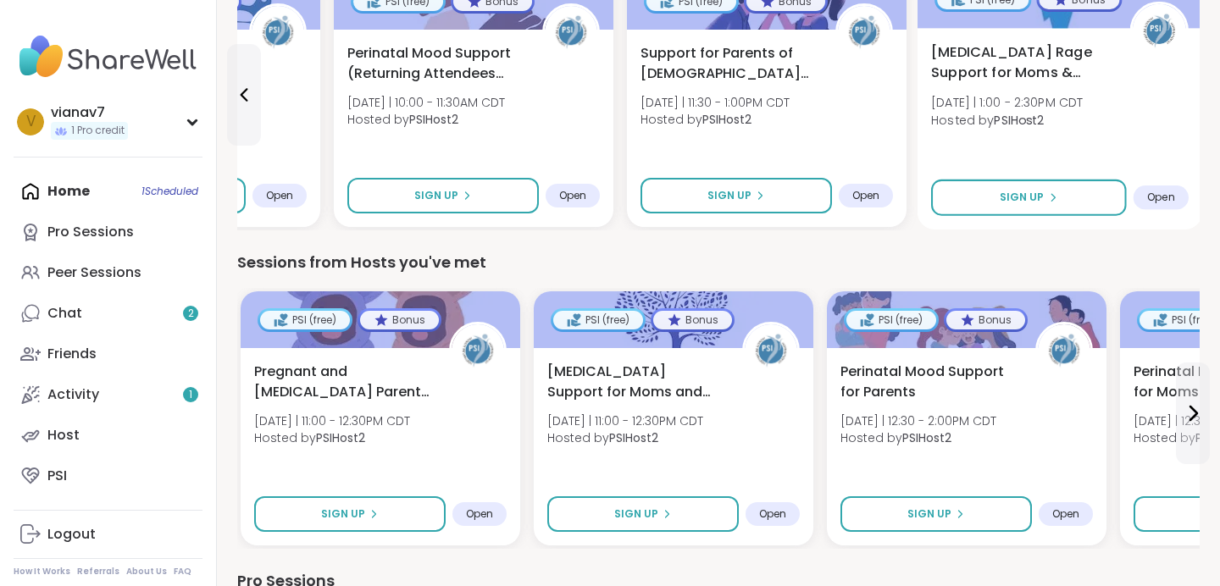 Image resolution: width=1220 pixels, height=586 pixels. What do you see at coordinates (182, 572) in the screenshot?
I see `a: FAQ` at bounding box center [182, 572].